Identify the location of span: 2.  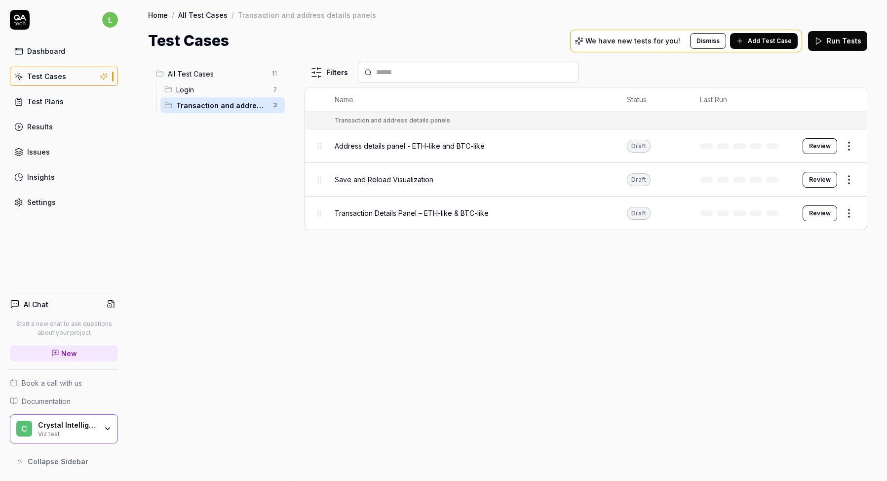
(275, 89).